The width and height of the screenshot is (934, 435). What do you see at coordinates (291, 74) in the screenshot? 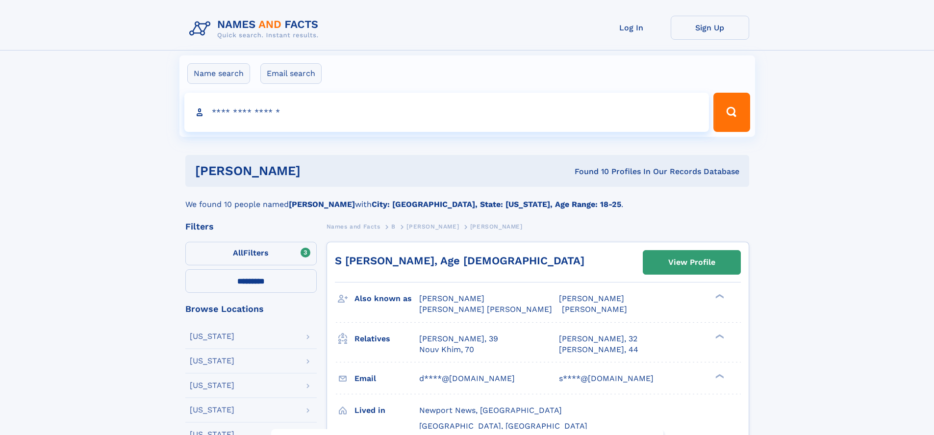
I see `label: Email search` at bounding box center [291, 74].